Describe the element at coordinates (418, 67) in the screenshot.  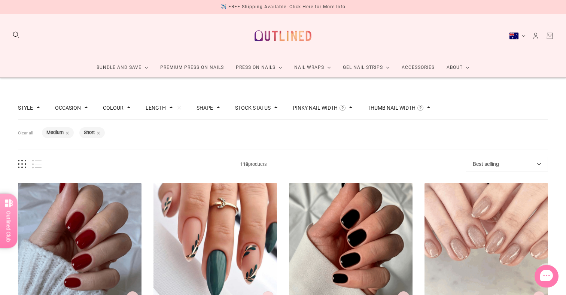
I see `a: Accessories` at that location.